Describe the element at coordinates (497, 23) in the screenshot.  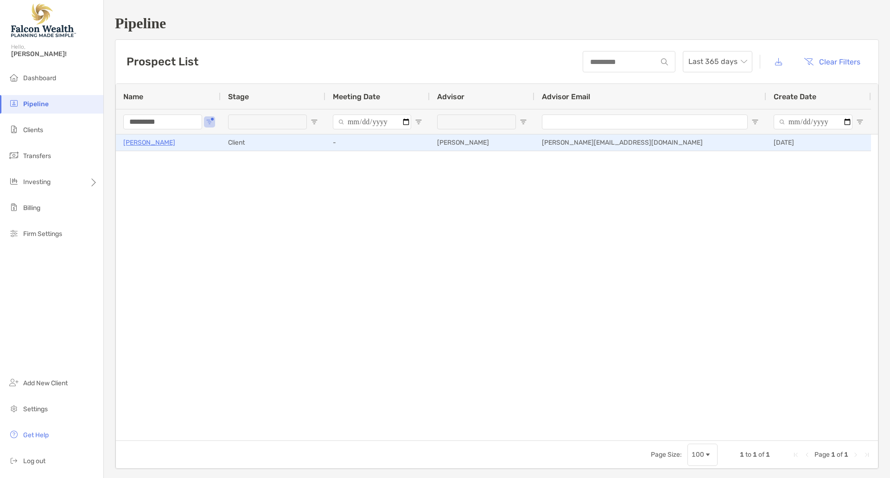
I see `h1: Pipeline` at that location.